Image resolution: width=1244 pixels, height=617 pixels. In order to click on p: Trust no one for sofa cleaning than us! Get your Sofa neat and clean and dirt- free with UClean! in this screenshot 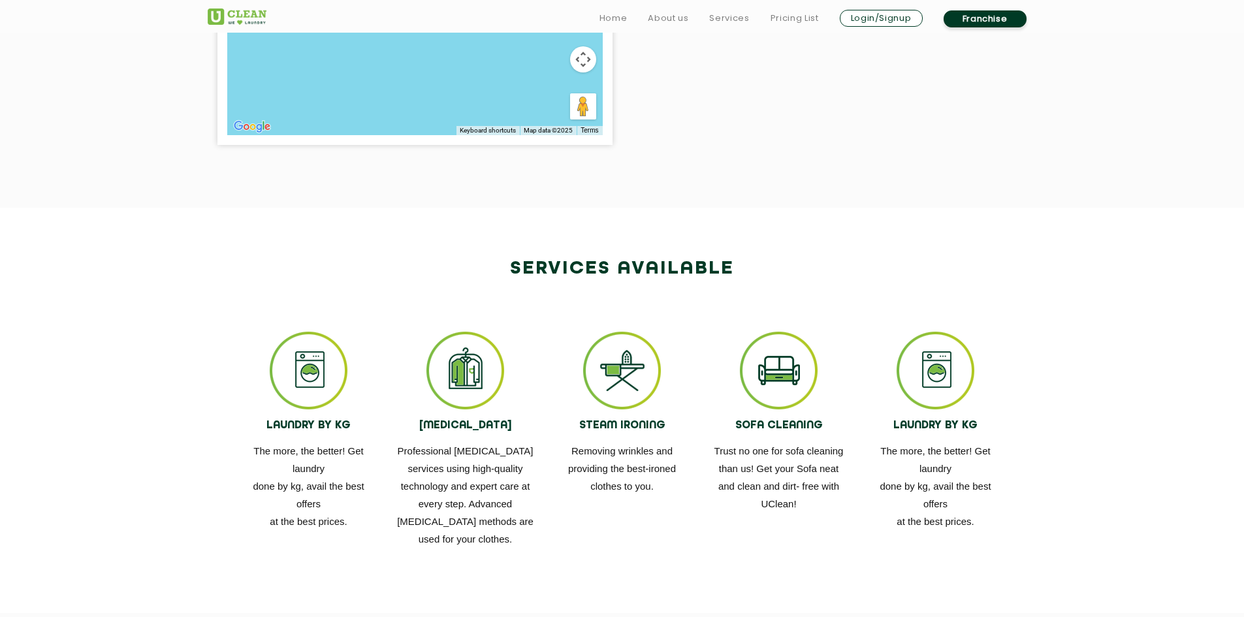, I will do `click(779, 478)`.